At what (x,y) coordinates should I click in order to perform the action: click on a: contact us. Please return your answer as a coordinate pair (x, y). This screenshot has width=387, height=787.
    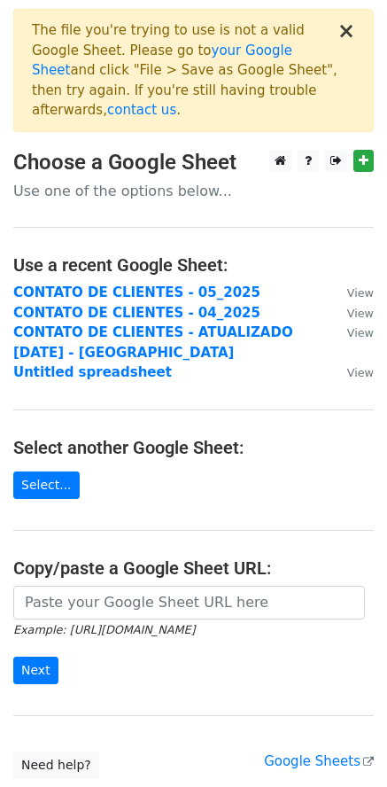
    Looking at the image, I should click on (142, 110).